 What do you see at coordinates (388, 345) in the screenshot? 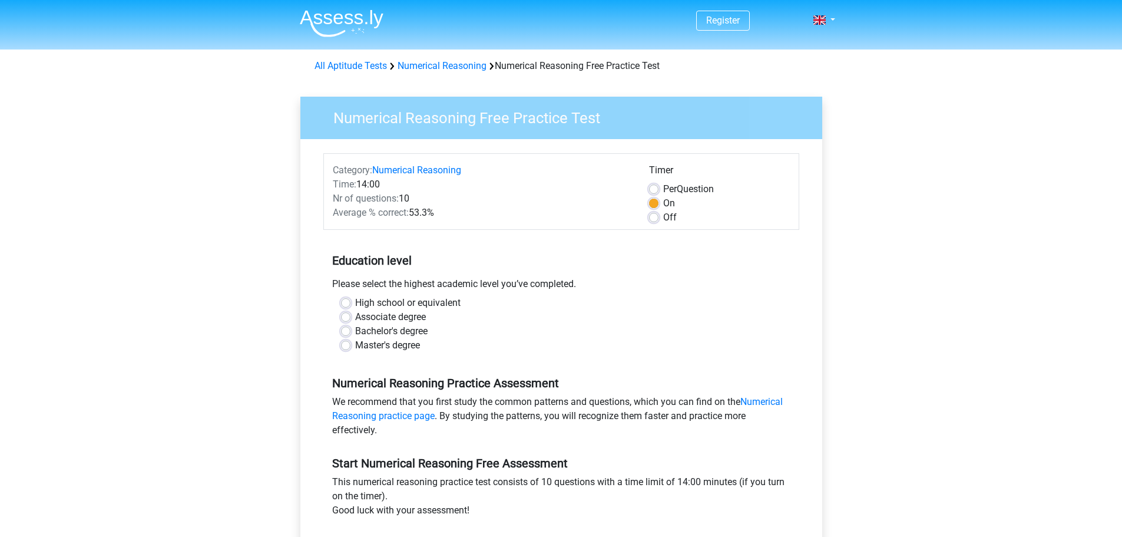
I see `label: Master's degree` at bounding box center [388, 345].